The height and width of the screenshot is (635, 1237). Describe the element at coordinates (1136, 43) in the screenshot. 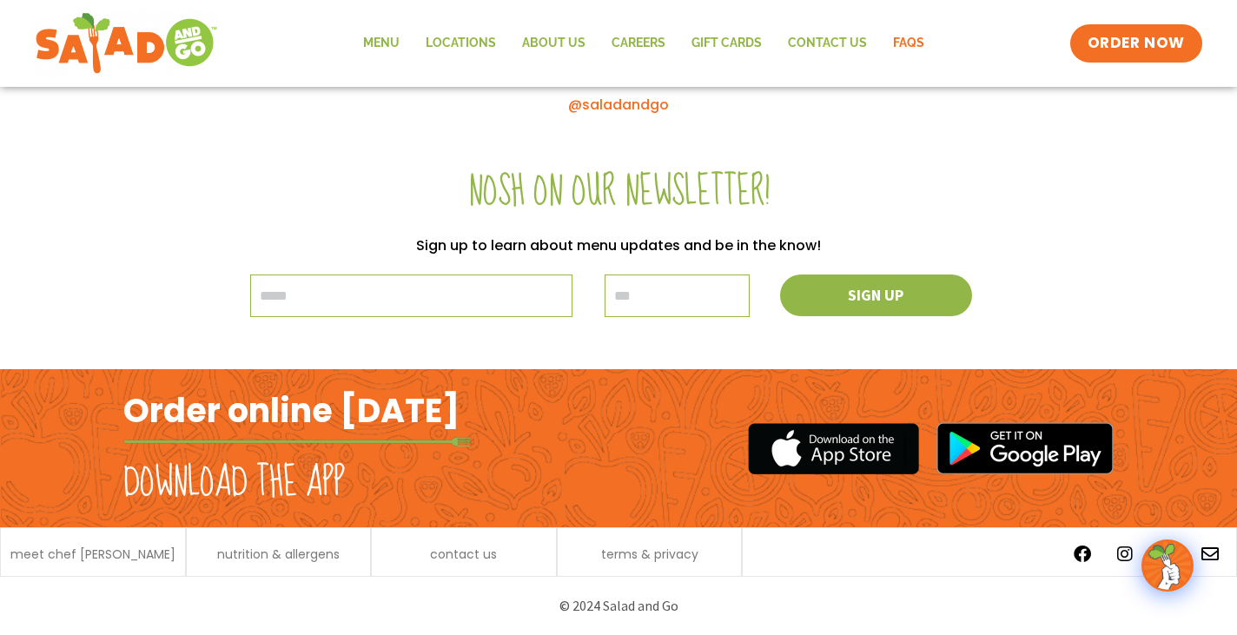

I see `a: ORDER NOW` at that location.